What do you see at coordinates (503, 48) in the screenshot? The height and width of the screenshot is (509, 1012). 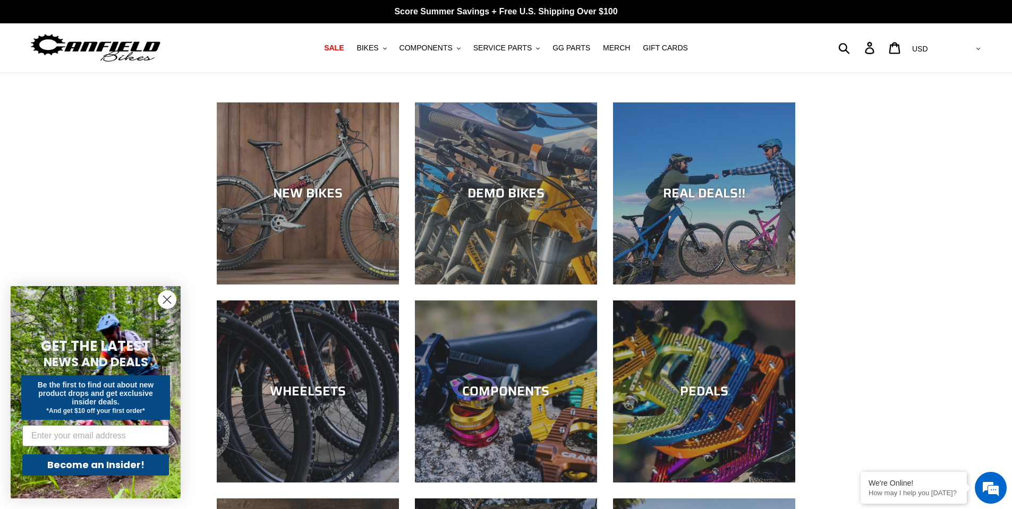 I see `span: SERVICE PARTS` at bounding box center [503, 48].